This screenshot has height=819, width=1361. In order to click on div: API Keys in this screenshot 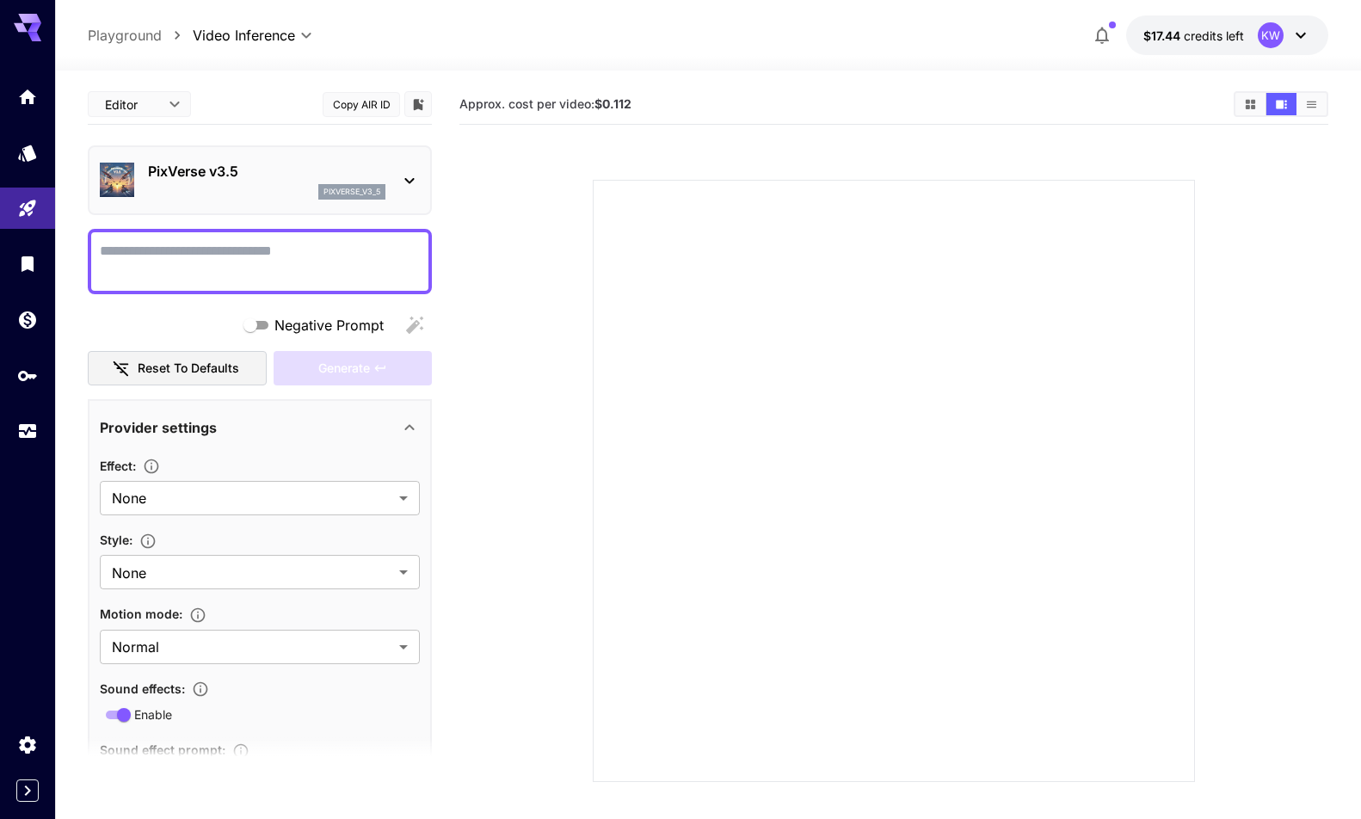, I will do `click(28, 375)`.